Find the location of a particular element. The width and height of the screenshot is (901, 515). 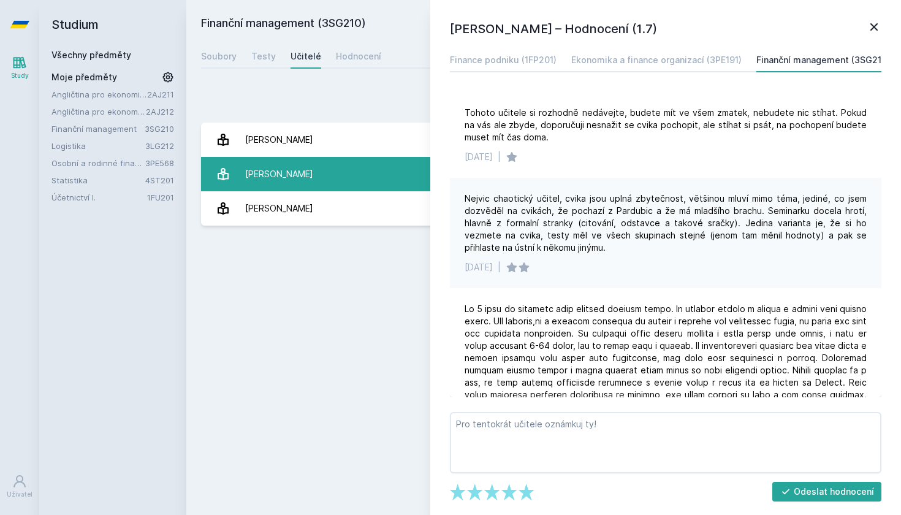

a: 3SG210 is located at coordinates (159, 129).